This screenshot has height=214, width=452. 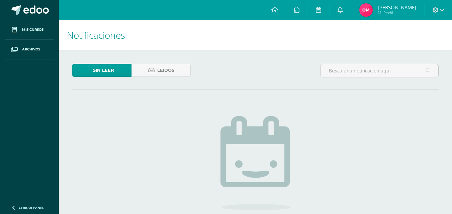 I want to click on span: Sin leer, so click(x=103, y=70).